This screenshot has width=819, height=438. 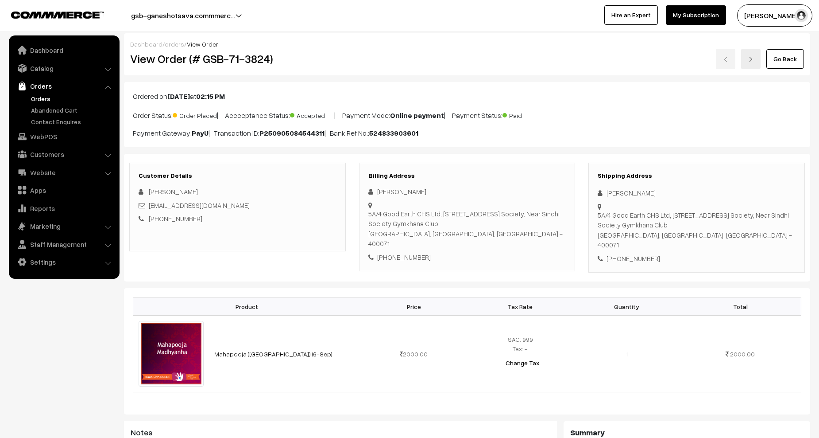 I want to click on b: P250905084544311, so click(x=292, y=133).